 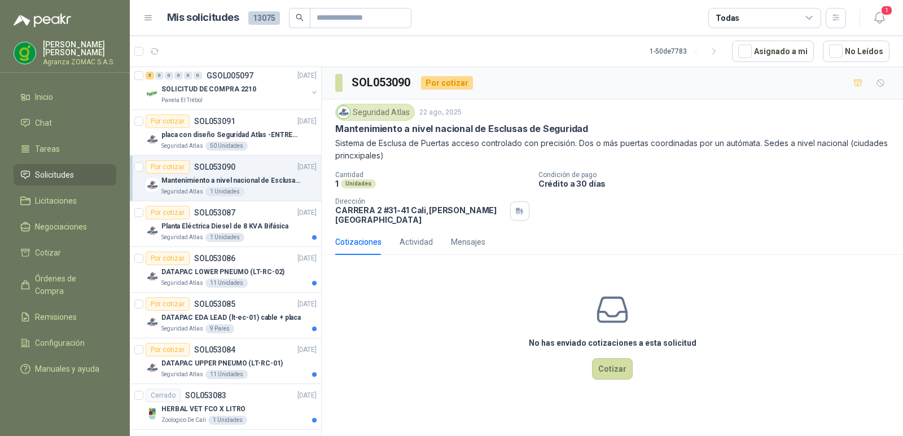 I want to click on a: Tareas, so click(x=65, y=149).